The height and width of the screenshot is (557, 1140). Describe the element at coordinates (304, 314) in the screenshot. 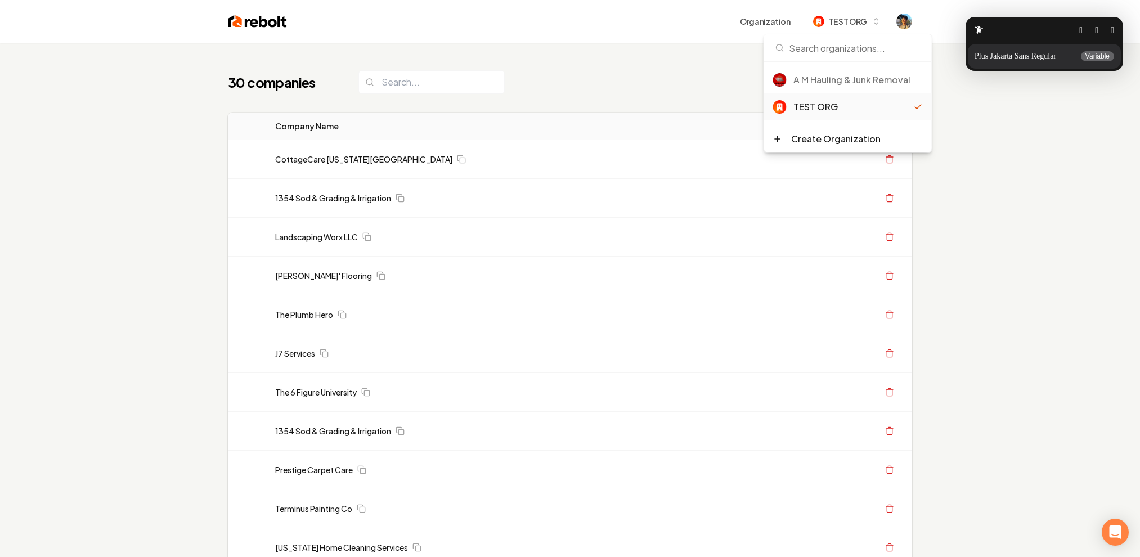

I see `a: The Plumb Hero` at that location.